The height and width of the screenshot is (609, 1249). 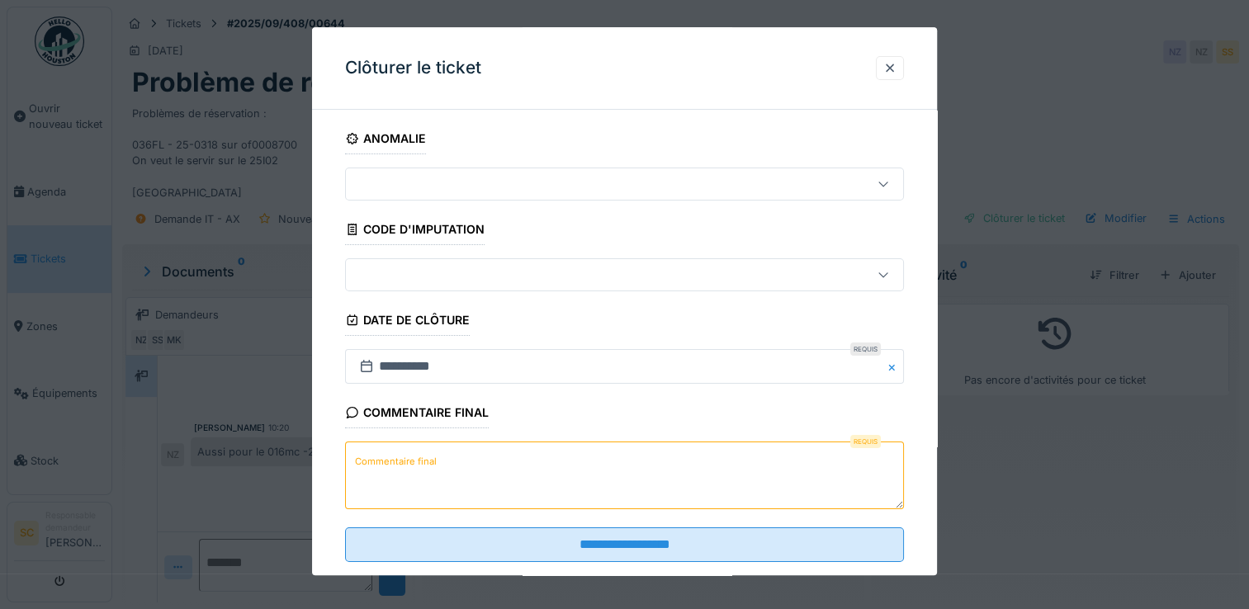 What do you see at coordinates (413, 68) in the screenshot?
I see `h3: Clôturer le ticket` at bounding box center [413, 68].